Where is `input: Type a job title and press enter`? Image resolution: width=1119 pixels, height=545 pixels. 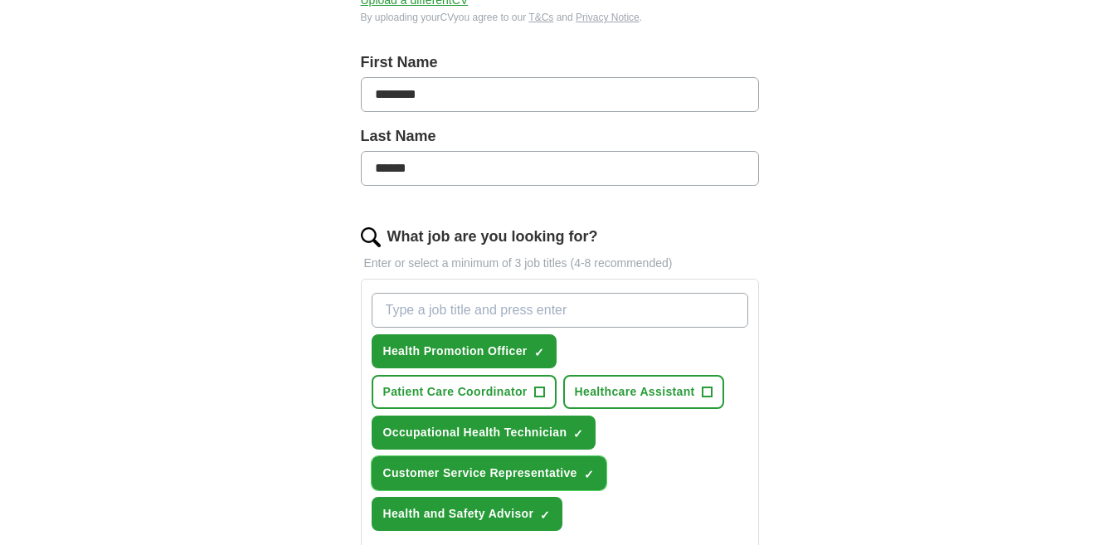 input: Type a job title and press enter is located at coordinates (560, 310).